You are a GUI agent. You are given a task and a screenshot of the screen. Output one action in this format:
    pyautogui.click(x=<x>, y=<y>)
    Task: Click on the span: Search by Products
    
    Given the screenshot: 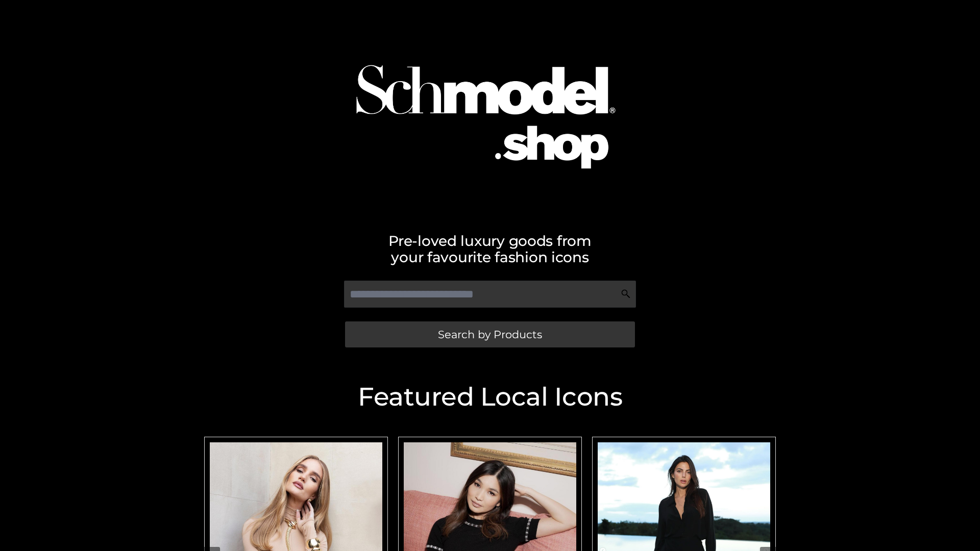 What is the action you would take?
    pyautogui.click(x=490, y=334)
    